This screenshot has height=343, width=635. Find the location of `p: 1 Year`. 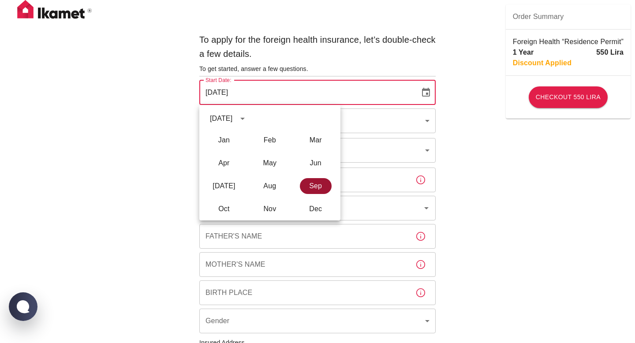

p: 1 Year is located at coordinates (524, 53).